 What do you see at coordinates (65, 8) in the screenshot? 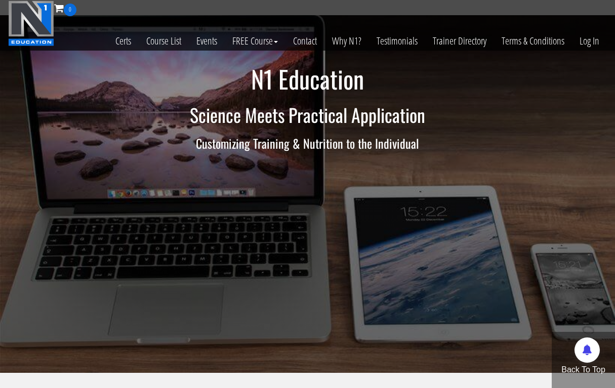
I see `a: 0` at bounding box center [65, 8].